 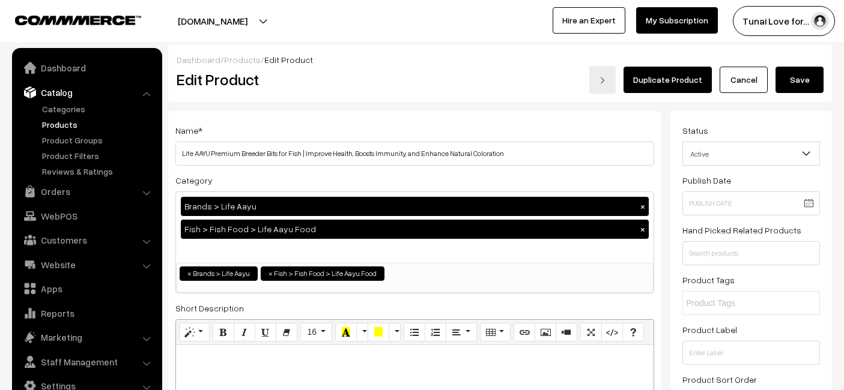 I want to click on label: Hand Picked Related Products, so click(x=742, y=230).